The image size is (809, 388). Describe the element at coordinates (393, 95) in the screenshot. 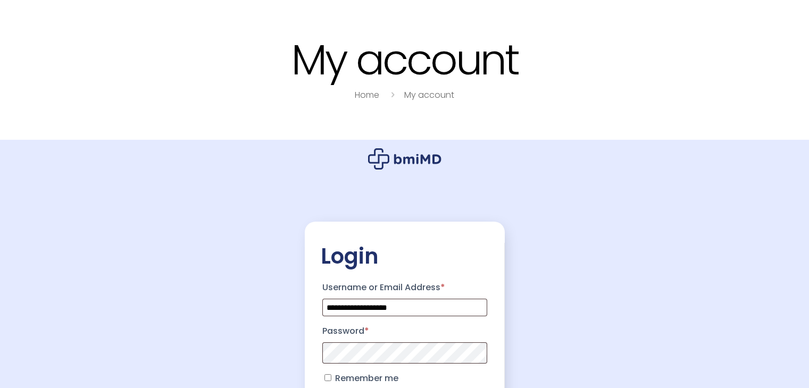

I see `i: breadcrumbs separator` at that location.